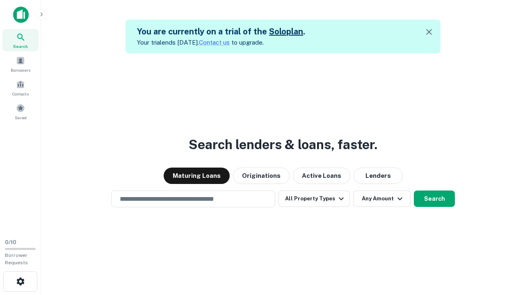 Image resolution: width=525 pixels, height=295 pixels. What do you see at coordinates (322, 176) in the screenshot?
I see `button: Active Loans` at bounding box center [322, 176].